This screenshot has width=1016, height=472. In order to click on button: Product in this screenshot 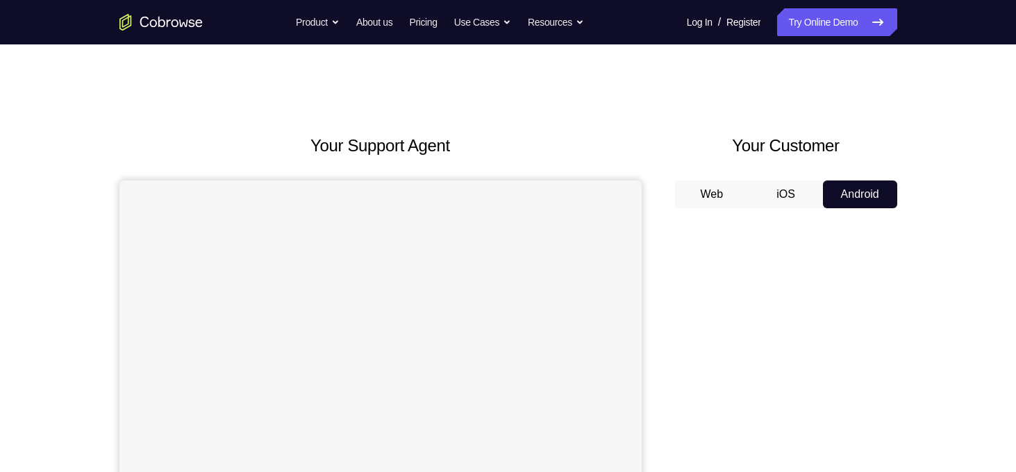, I will do `click(317, 22)`.